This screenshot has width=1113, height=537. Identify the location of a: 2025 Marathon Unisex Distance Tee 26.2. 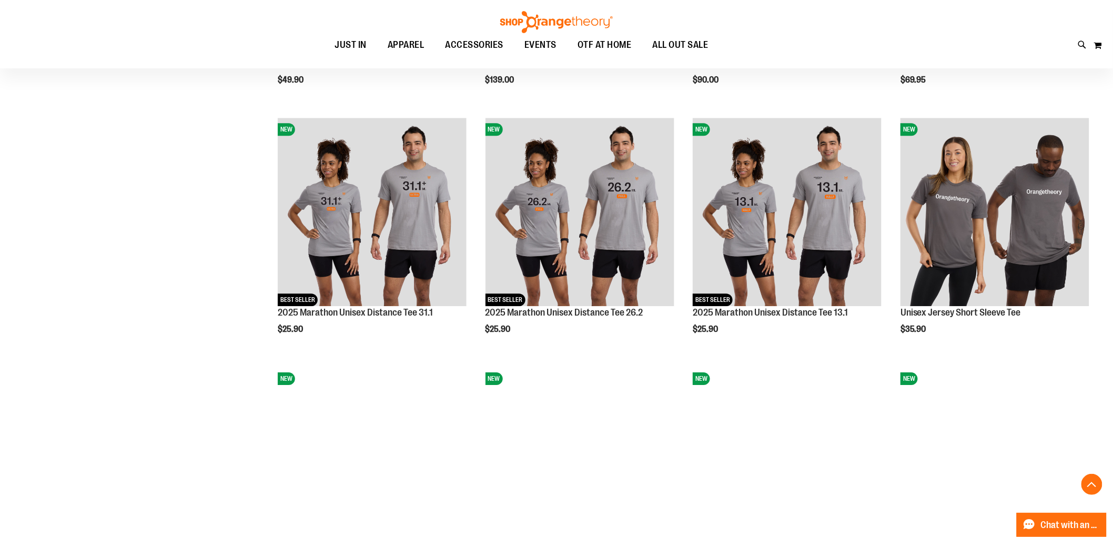
(564, 312).